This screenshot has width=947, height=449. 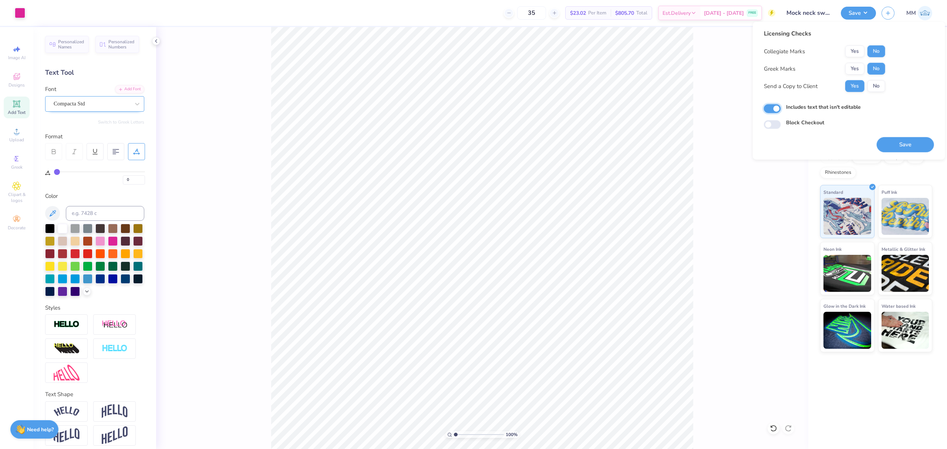 What do you see at coordinates (17, 228) in the screenshot?
I see `span: Decorate` at bounding box center [17, 228].